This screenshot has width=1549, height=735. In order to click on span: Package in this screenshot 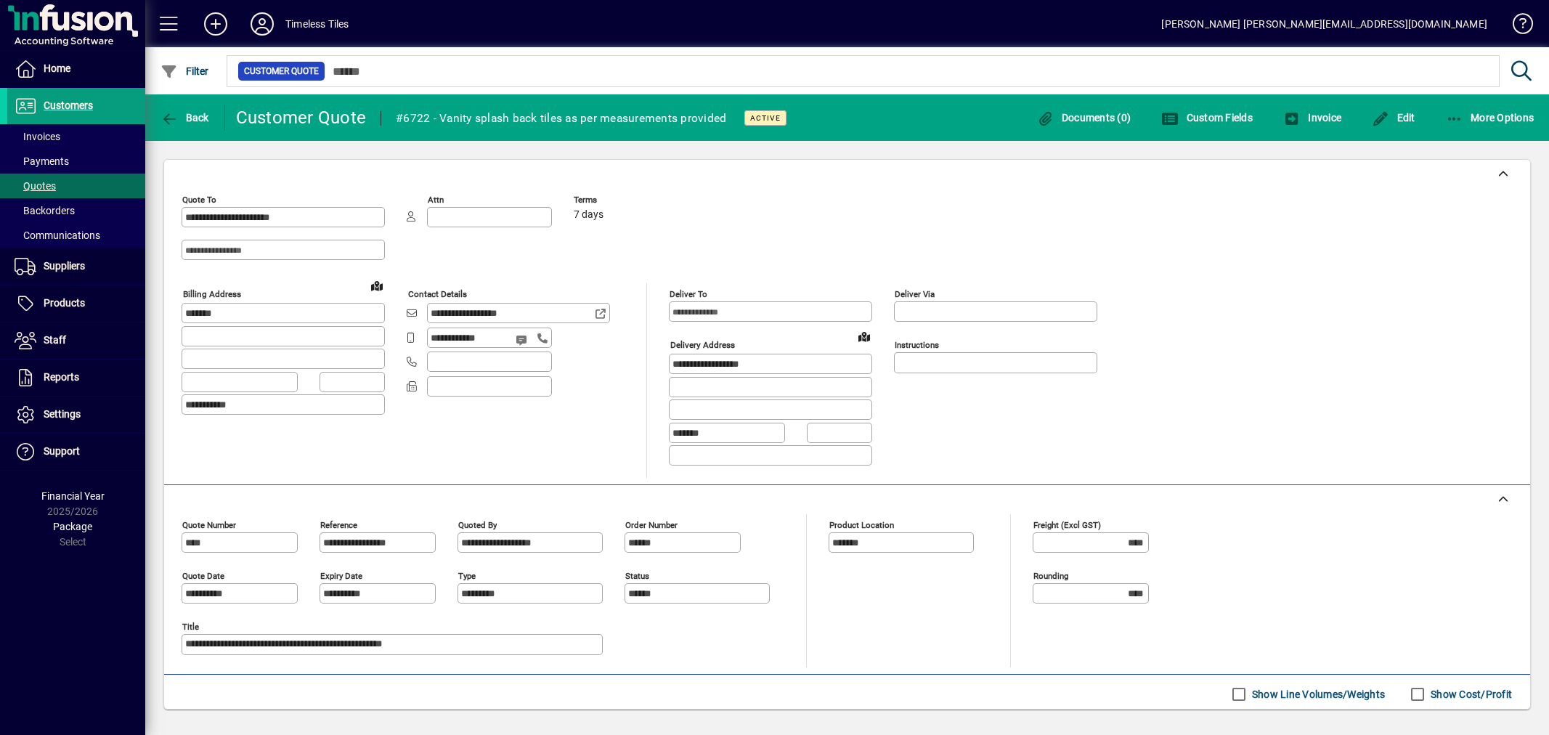, I will do `click(73, 527)`.